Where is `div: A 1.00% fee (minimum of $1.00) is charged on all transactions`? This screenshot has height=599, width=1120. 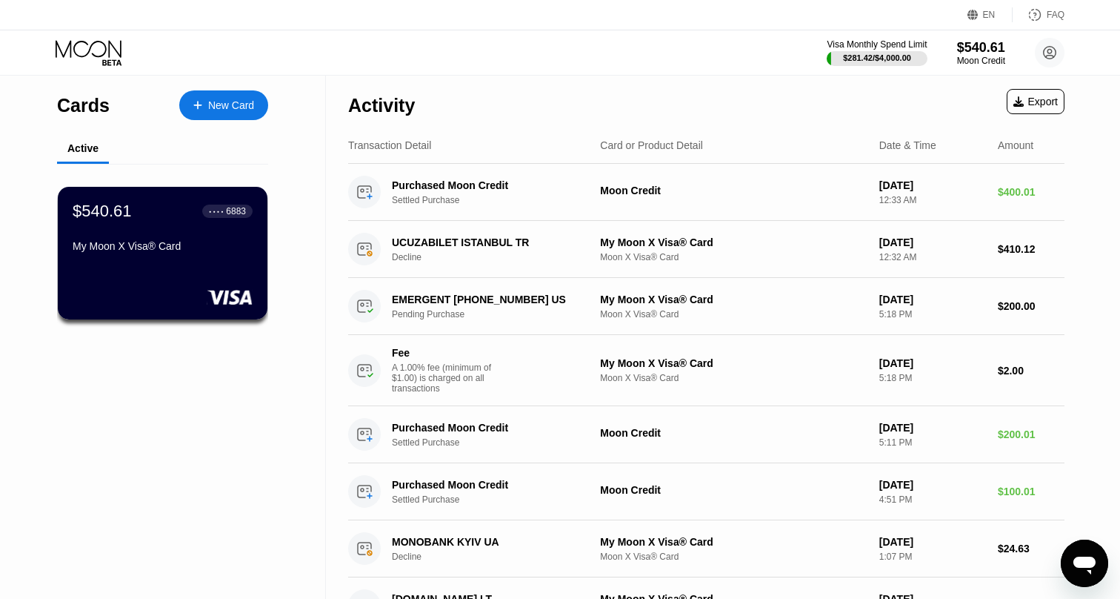
div: A 1.00% fee (minimum of $1.00) is charged on all transactions is located at coordinates (447, 378).